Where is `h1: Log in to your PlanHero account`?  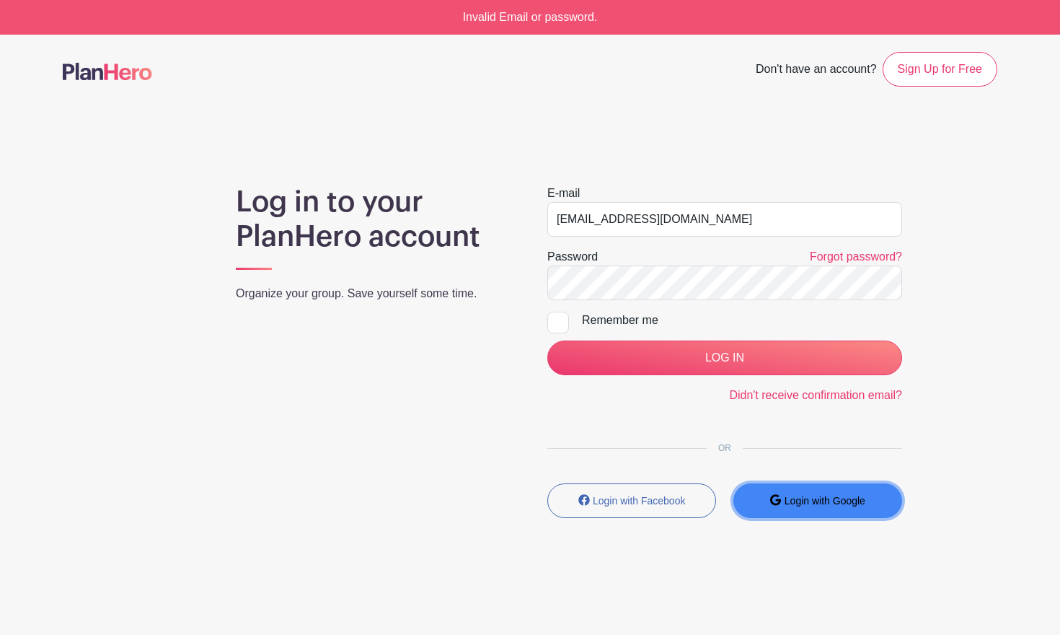
h1: Log in to your PlanHero account is located at coordinates (374, 219).